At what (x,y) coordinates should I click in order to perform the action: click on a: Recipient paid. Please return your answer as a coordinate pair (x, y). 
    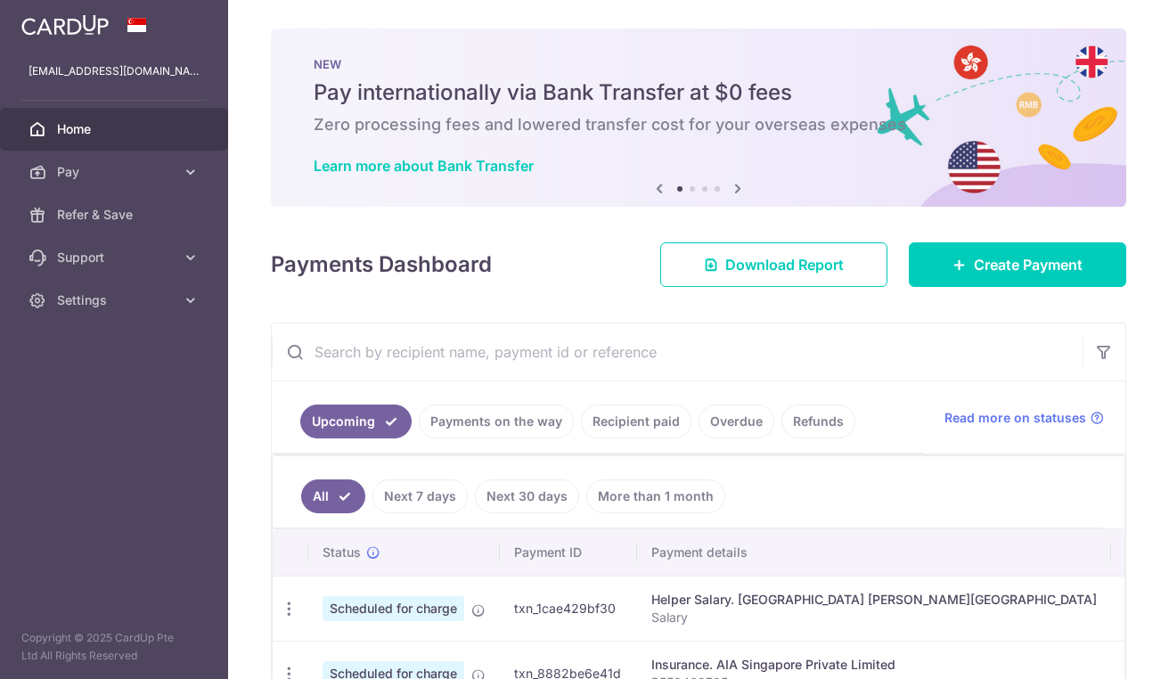
    Looking at the image, I should click on (636, 422).